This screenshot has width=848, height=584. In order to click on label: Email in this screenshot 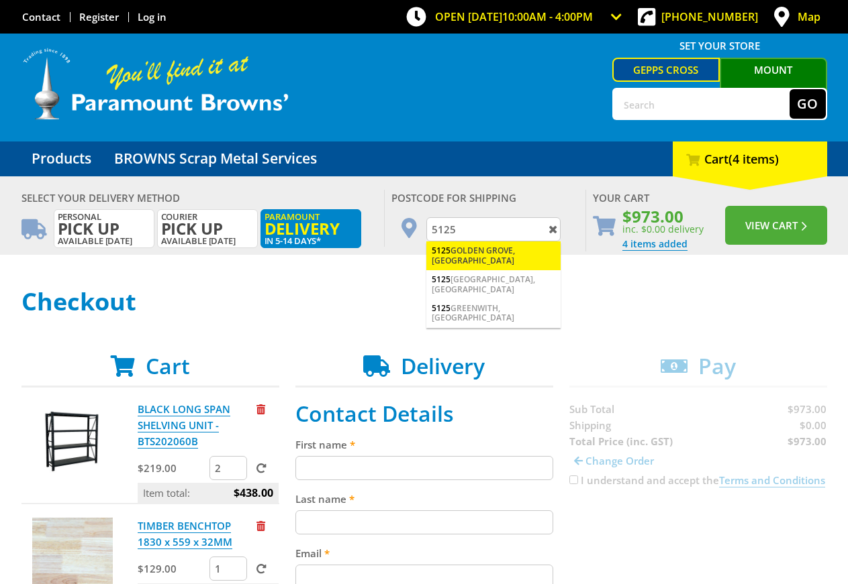, I will do `click(424, 554)`.